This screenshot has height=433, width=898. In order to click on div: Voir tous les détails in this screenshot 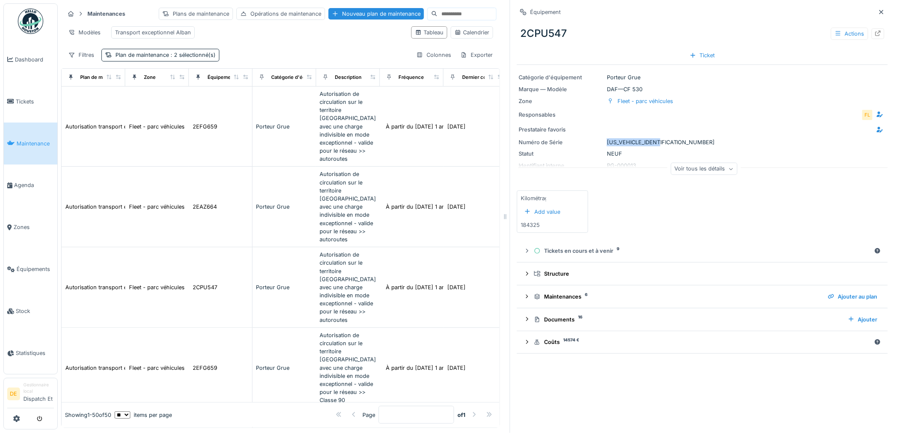, I will do `click(704, 169)`.